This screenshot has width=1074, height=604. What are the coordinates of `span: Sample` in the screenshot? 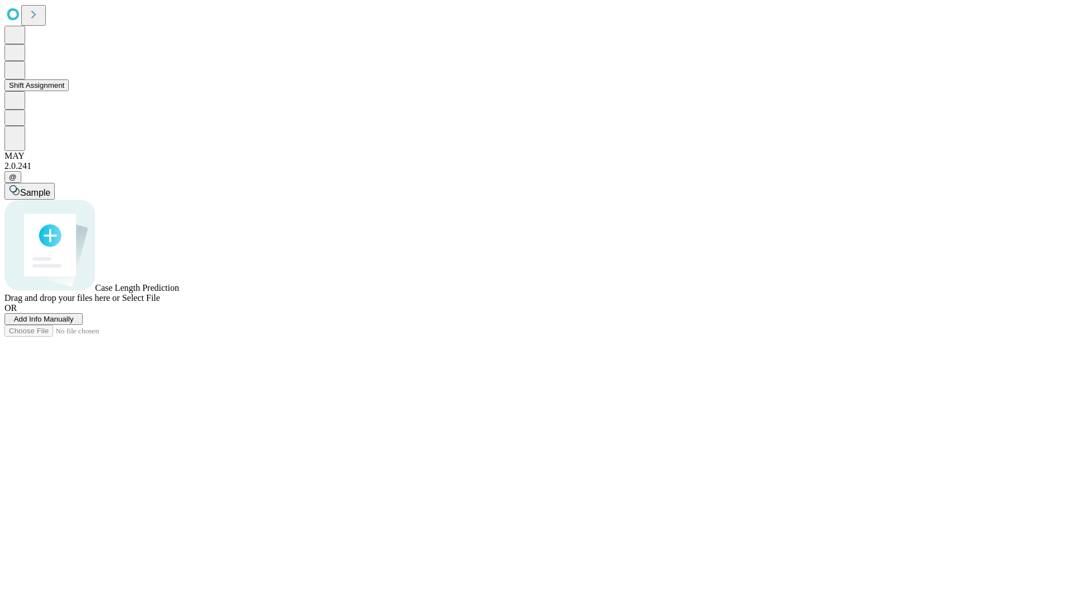 It's located at (35, 192).